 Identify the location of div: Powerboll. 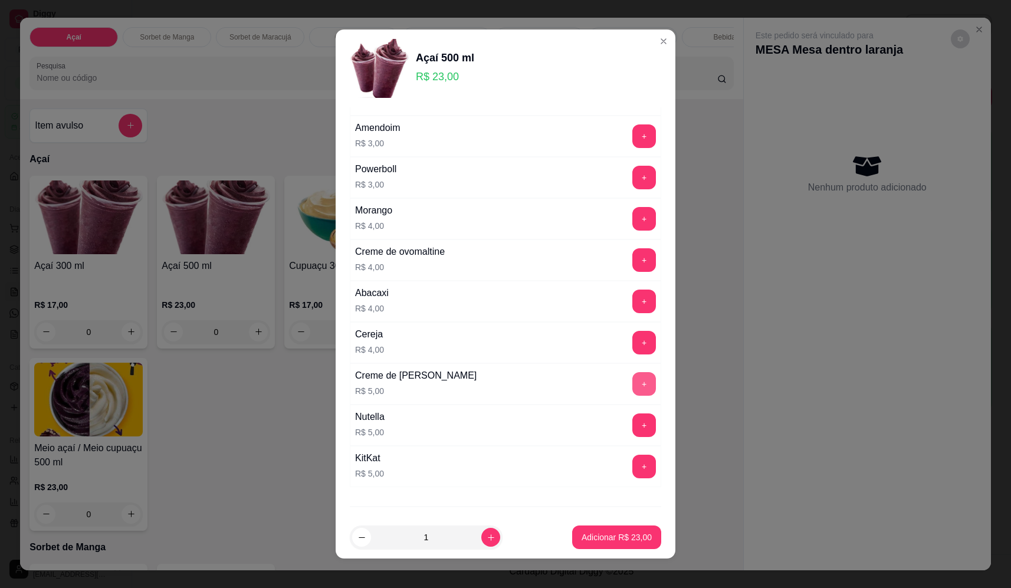
(376, 169).